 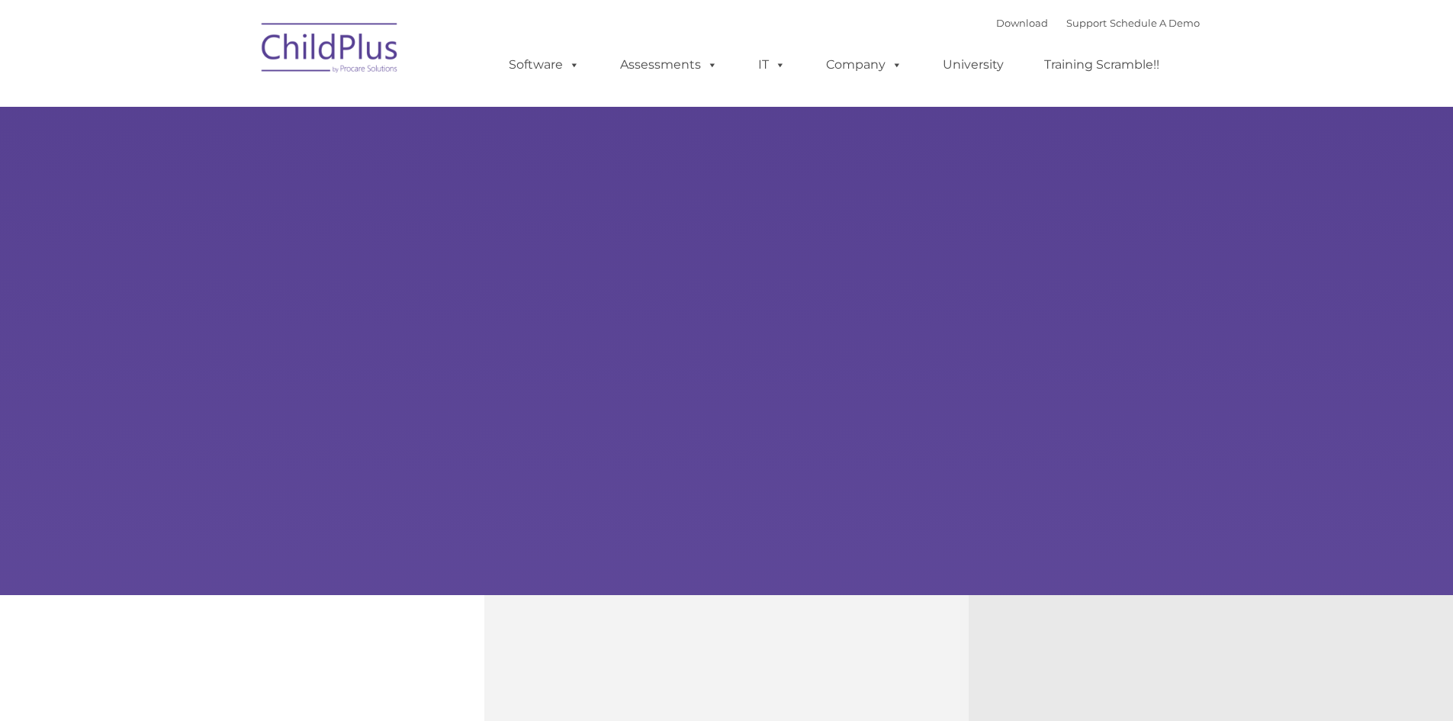 What do you see at coordinates (1155, 23) in the screenshot?
I see `a: Schedule A Demo` at bounding box center [1155, 23].